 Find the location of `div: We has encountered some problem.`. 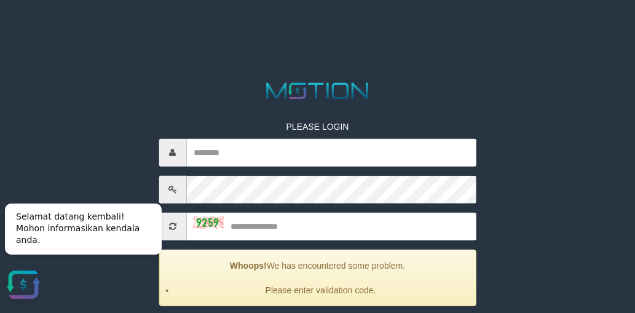

div: We has encountered some problem. is located at coordinates (317, 277).